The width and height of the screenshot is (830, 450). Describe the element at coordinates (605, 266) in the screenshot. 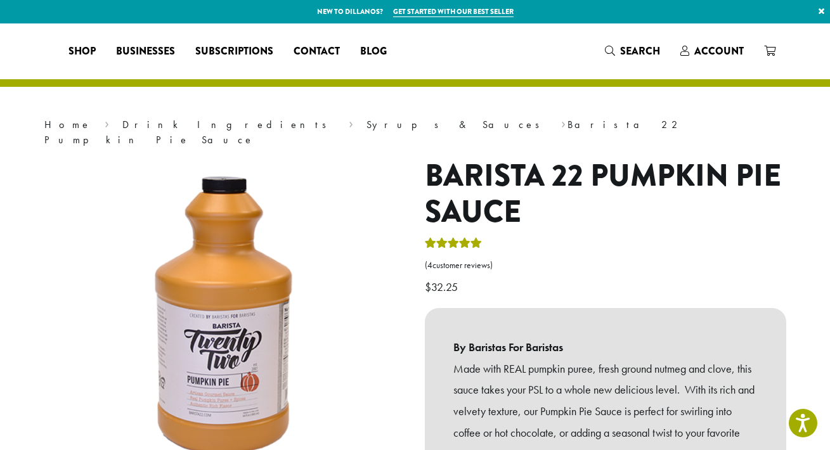

I see `a: (4customer reviews)` at that location.